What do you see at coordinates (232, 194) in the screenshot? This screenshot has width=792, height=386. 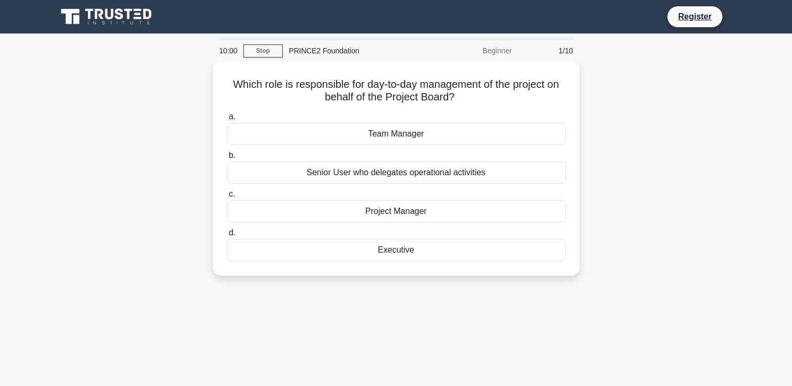 I see `span: c.` at bounding box center [232, 194].